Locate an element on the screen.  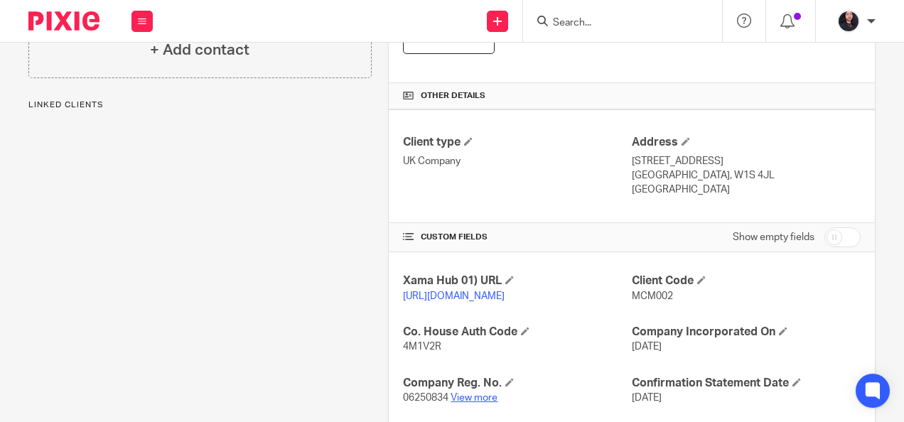
span: 06250834 is located at coordinates (426, 398).